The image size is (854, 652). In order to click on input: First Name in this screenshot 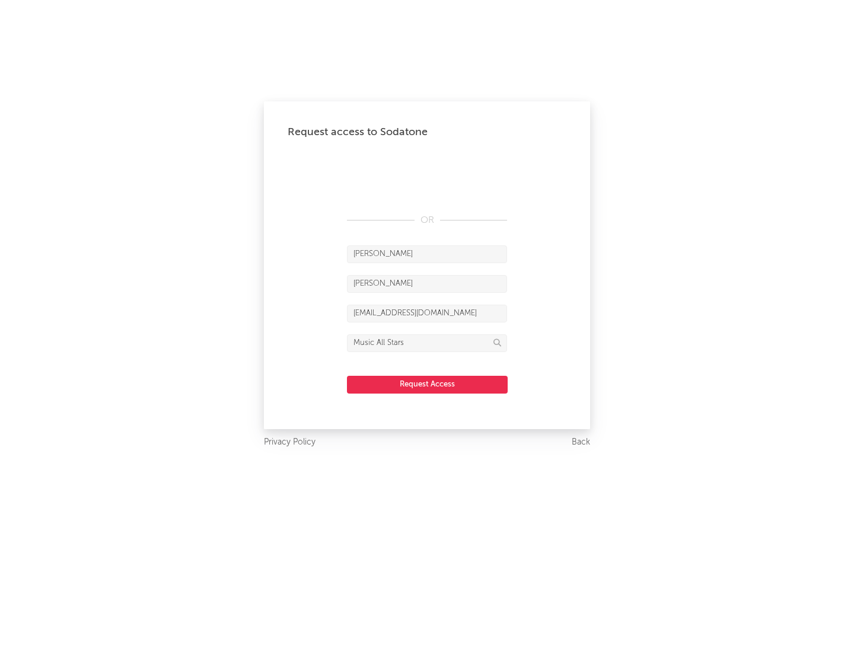, I will do `click(427, 254)`.